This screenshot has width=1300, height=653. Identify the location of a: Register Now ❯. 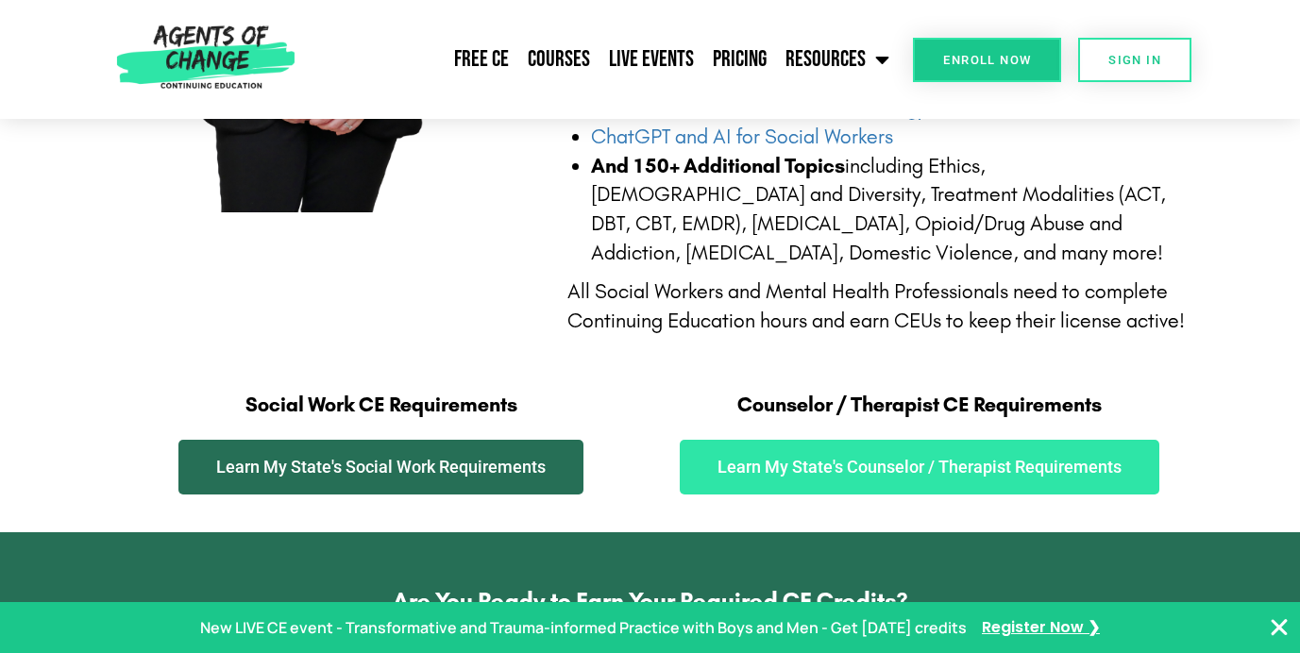
(1040, 628).